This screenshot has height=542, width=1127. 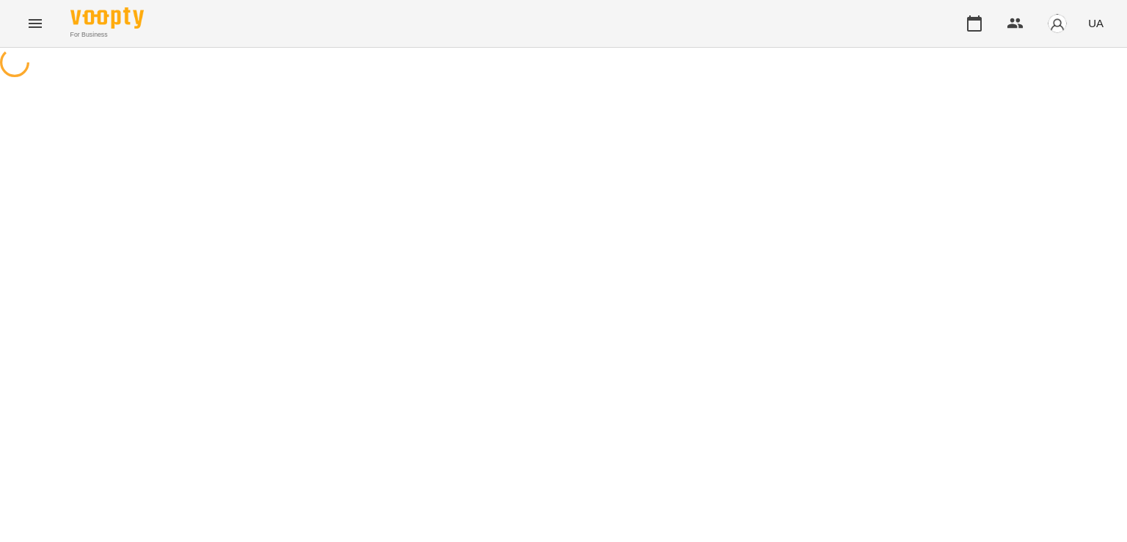 I want to click on img: Voopty Logo, so click(x=107, y=18).